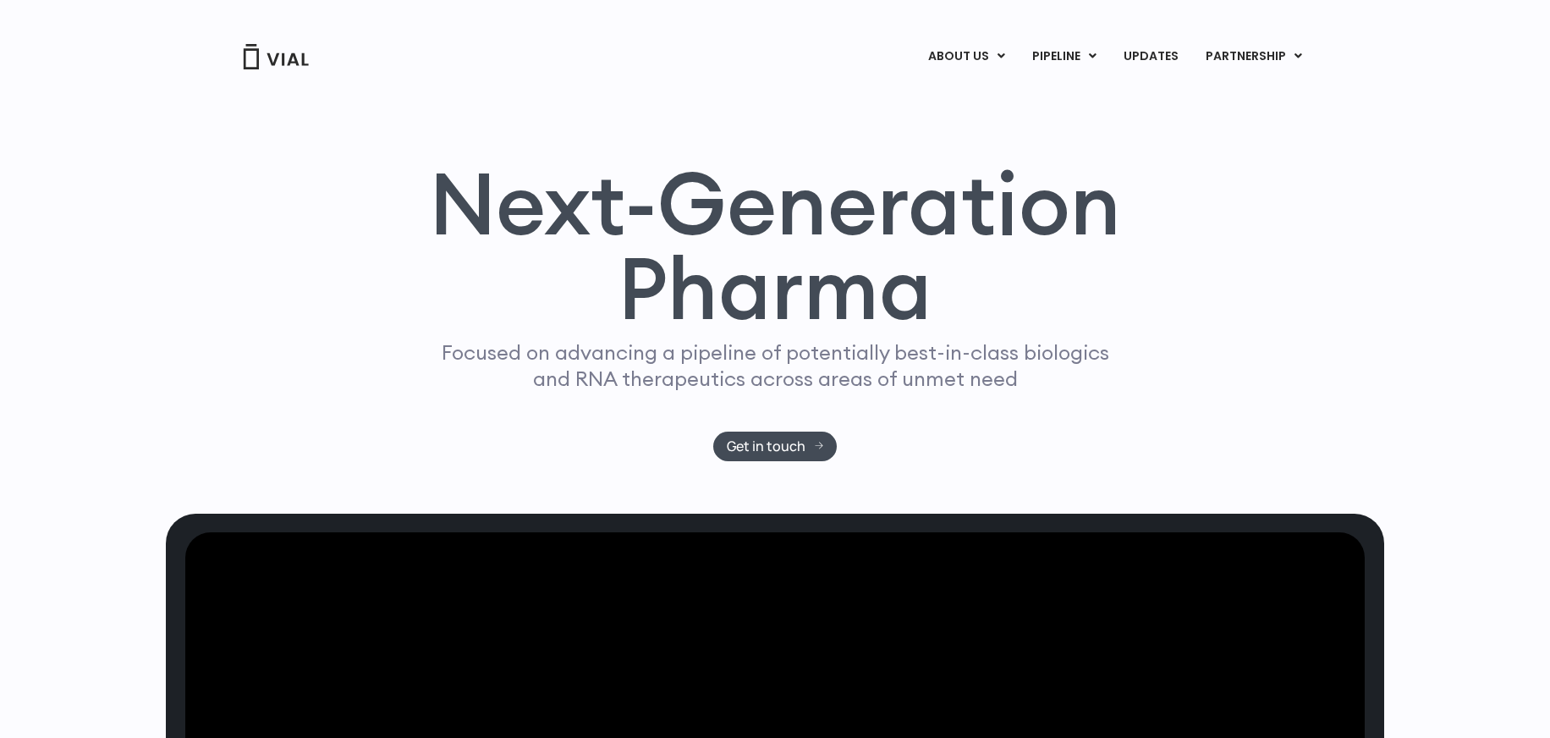  I want to click on a: ABOUT USMenu Toggle, so click(966, 57).